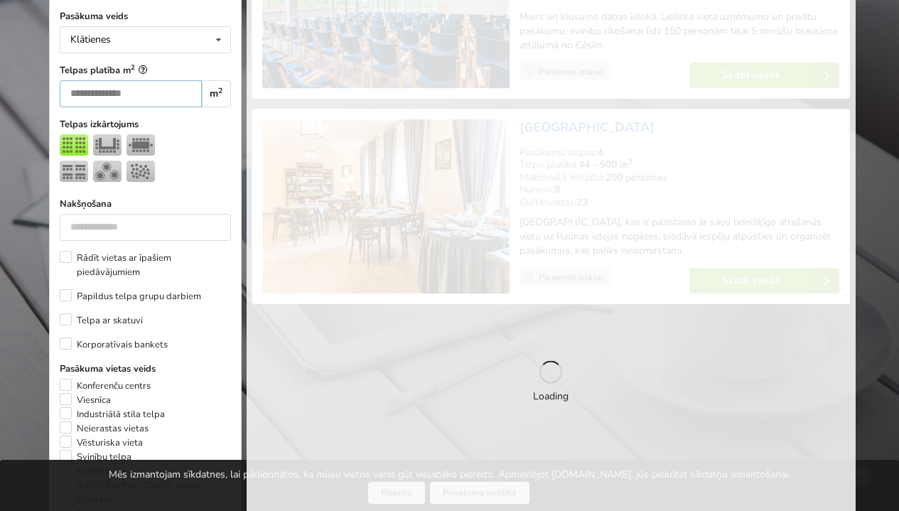  What do you see at coordinates (145, 265) in the screenshot?
I see `label: Rādīt vietas ar īpašiem piedāvājumiem` at bounding box center [145, 265].